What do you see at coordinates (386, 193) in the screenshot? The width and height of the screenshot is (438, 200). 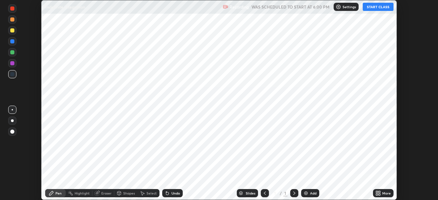 I see `div: More` at bounding box center [386, 193].